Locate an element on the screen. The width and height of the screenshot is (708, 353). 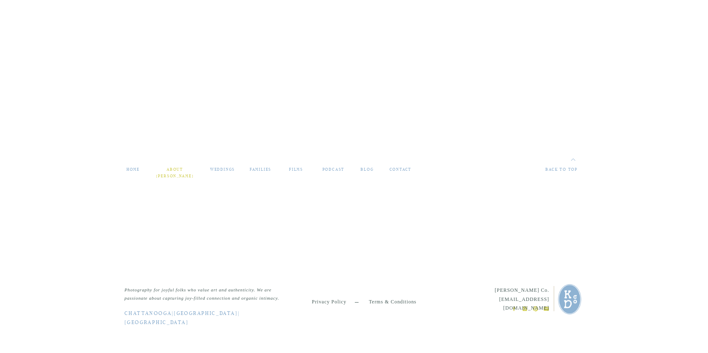
div: back to top is located at coordinates (553, 170).